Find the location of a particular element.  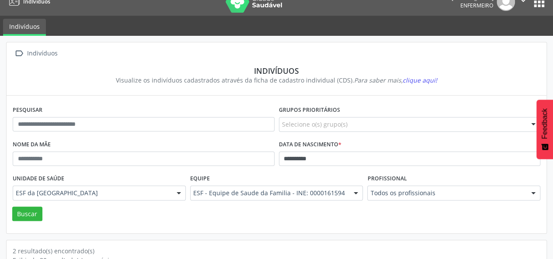

span: Feedback is located at coordinates (545, 124).